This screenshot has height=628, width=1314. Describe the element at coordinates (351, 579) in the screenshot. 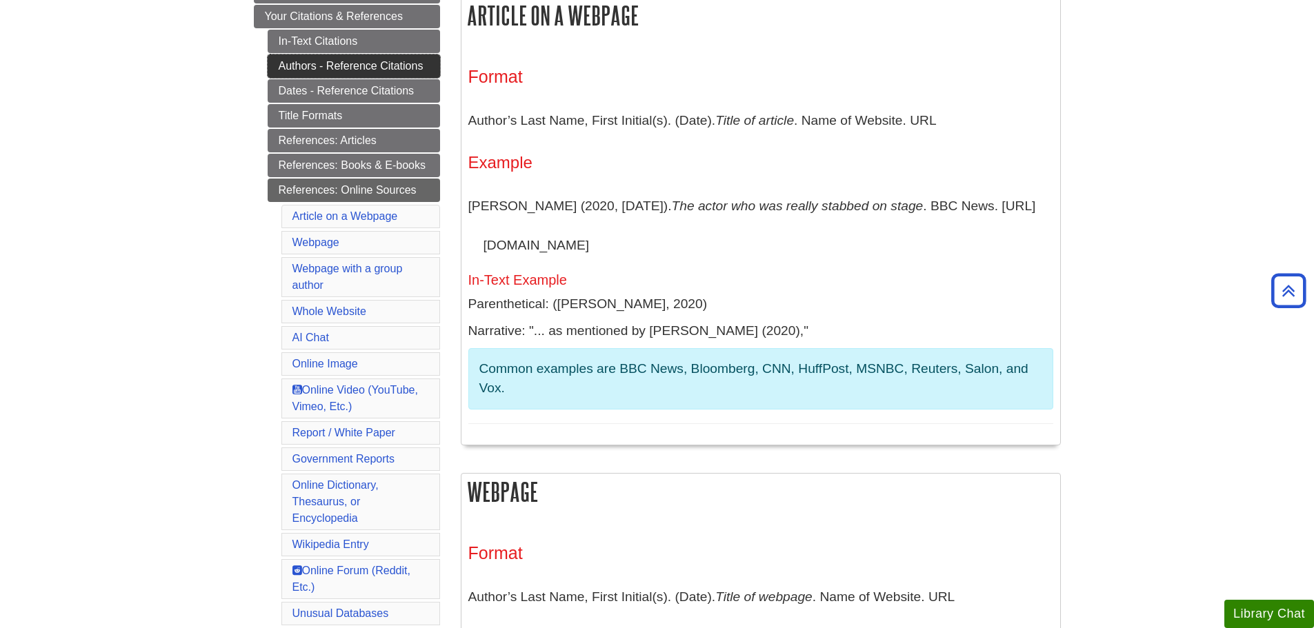

I see `a: Online Forum (Reddit, Etc.)` at that location.